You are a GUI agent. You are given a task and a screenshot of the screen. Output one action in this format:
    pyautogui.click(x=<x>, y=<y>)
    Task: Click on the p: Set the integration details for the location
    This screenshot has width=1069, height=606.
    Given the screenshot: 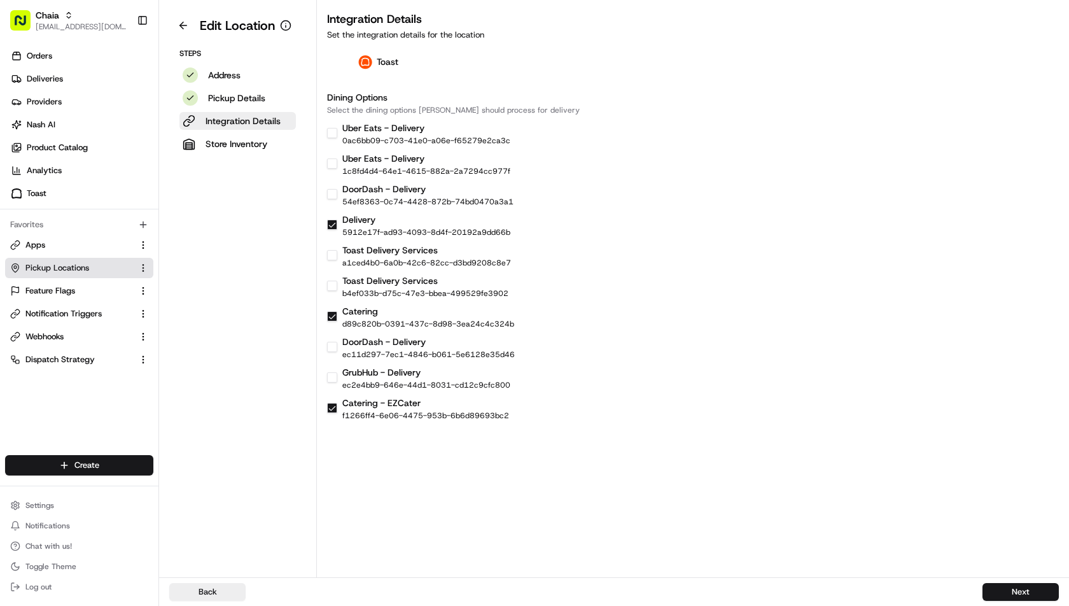 What is the action you would take?
    pyautogui.click(x=693, y=35)
    